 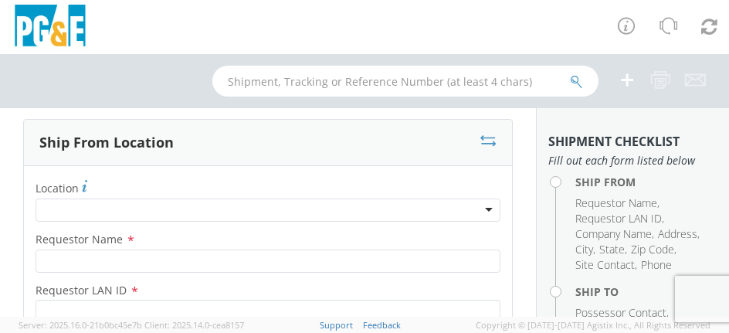 I want to click on span: Location, so click(x=57, y=188).